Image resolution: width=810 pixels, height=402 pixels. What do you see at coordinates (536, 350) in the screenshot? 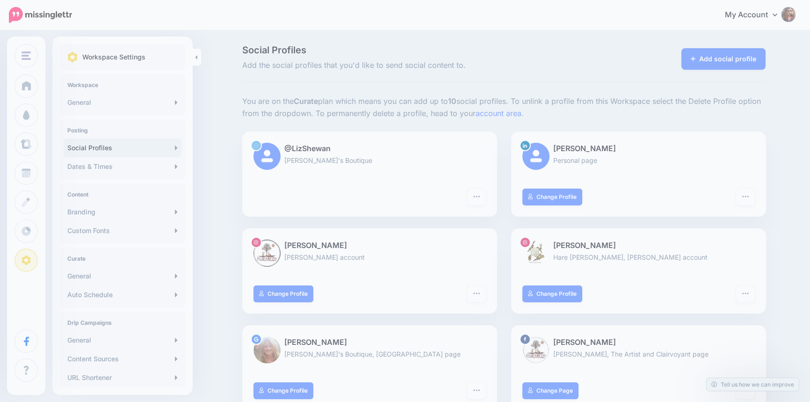
I see `img: 416000054_833754782093805_3378606402551713500_n-bsa154571.jpg` at bounding box center [536, 350].